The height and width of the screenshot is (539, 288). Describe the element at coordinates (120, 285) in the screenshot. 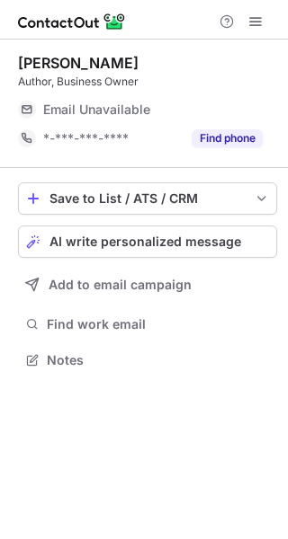

I see `span: Add to email campaign` at that location.